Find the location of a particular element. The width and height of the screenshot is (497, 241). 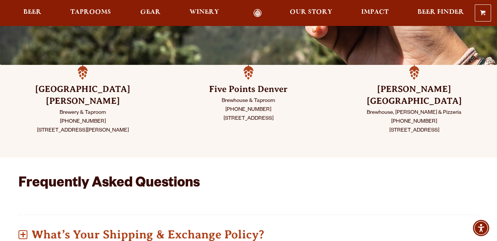

span: Our Story is located at coordinates (311, 12).